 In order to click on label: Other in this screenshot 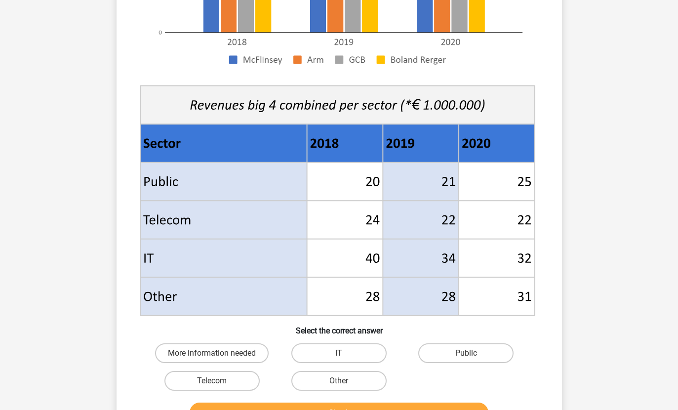, I will do `click(339, 381)`.